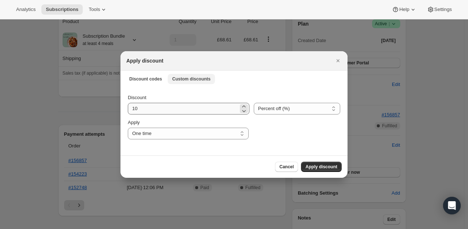 Image resolution: width=468 pixels, height=229 pixels. I want to click on button: Analytics, so click(26, 10).